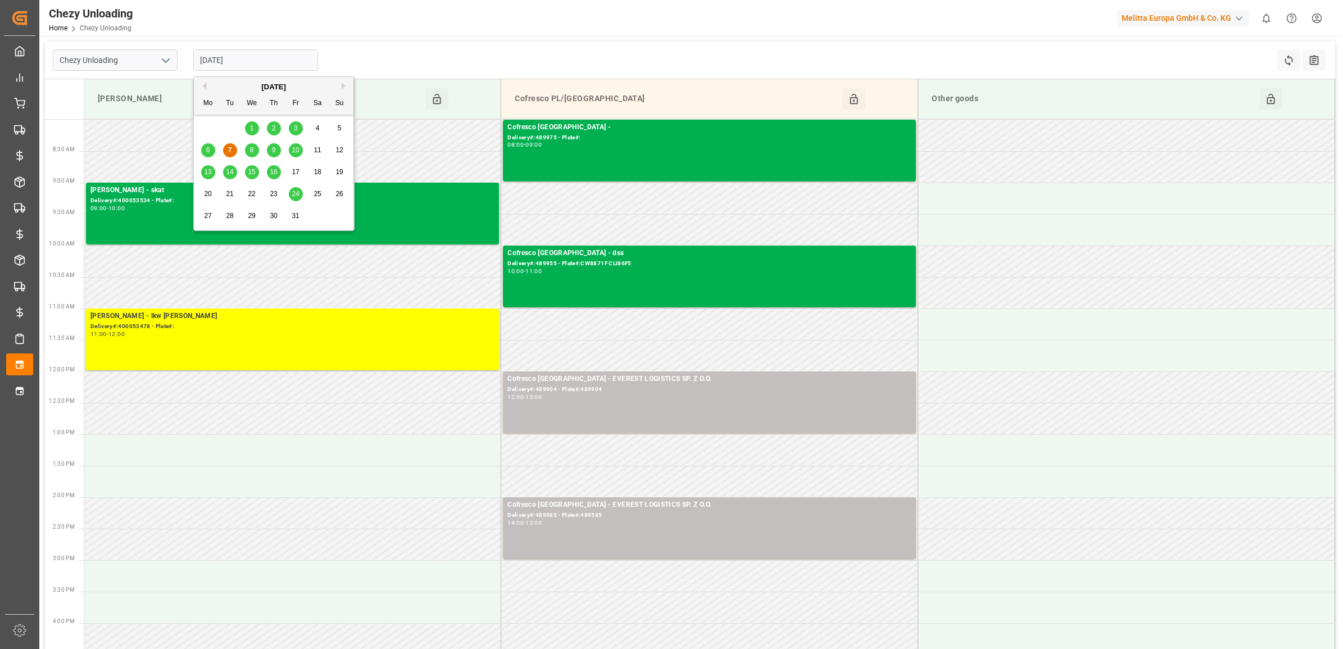 The width and height of the screenshot is (1343, 649). Describe the element at coordinates (533, 144) in the screenshot. I see `div: 09:00` at that location.